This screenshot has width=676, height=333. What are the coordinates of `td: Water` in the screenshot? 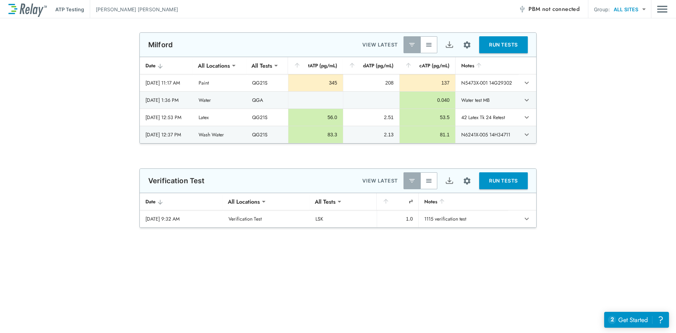 It's located at (220, 100).